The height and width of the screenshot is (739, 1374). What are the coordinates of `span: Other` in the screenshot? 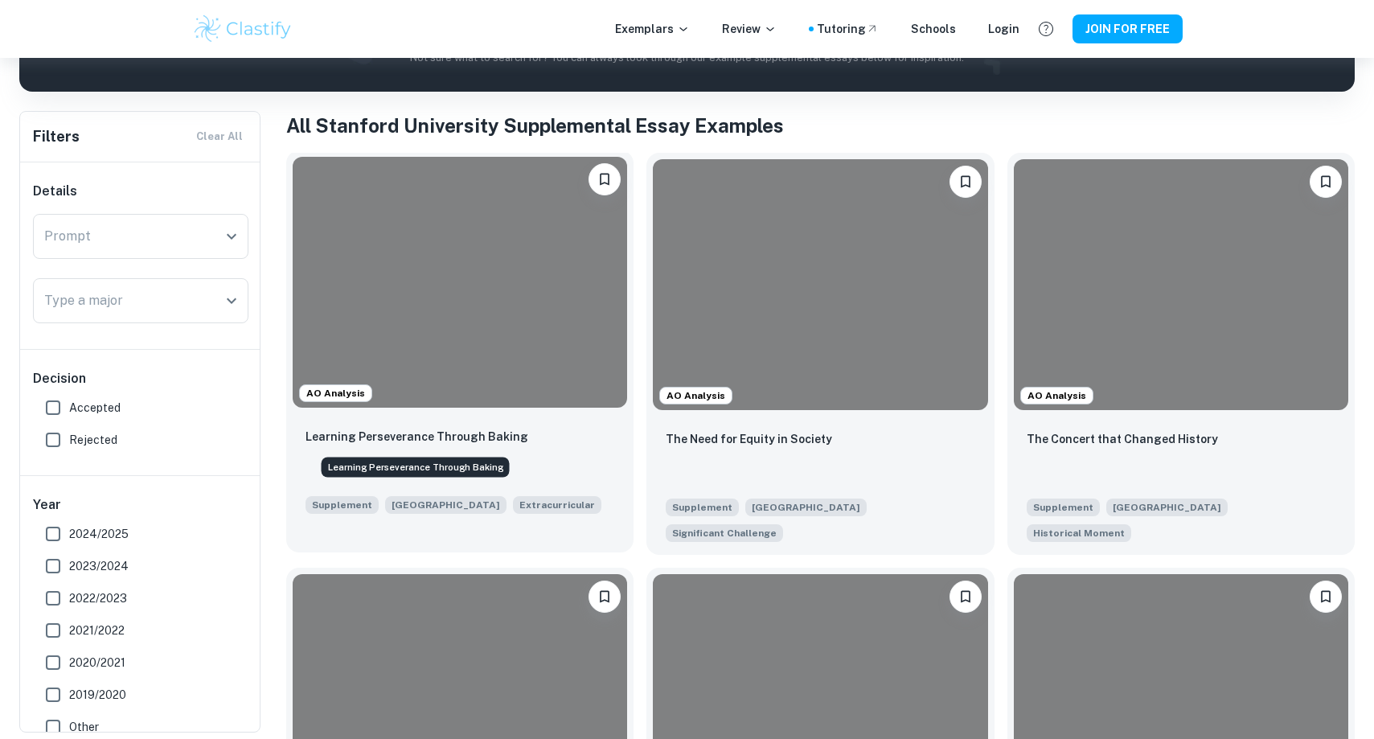 It's located at (84, 727).